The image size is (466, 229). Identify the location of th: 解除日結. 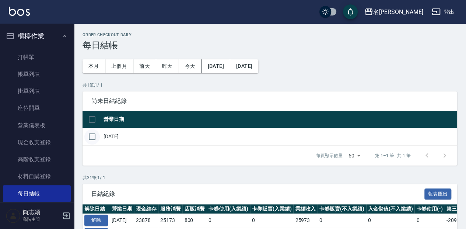
(96, 209).